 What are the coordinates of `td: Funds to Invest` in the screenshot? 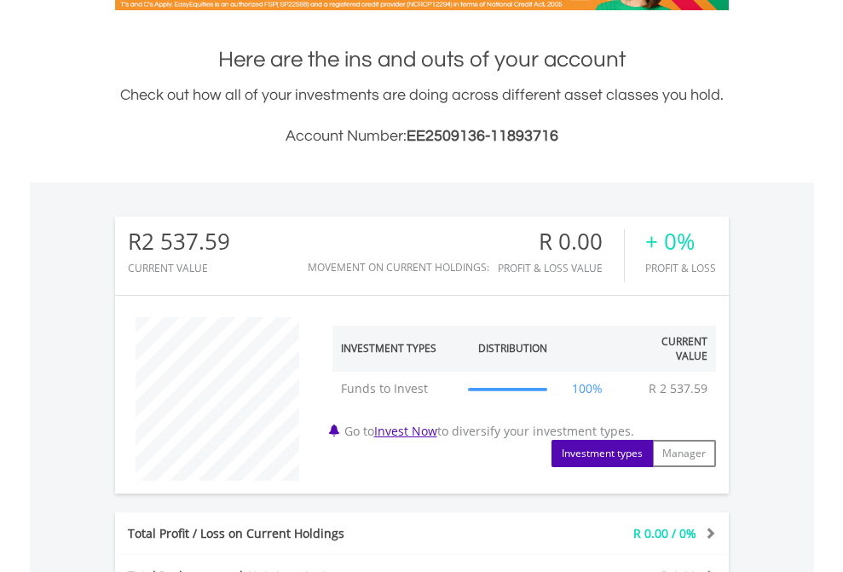 It's located at (396, 389).